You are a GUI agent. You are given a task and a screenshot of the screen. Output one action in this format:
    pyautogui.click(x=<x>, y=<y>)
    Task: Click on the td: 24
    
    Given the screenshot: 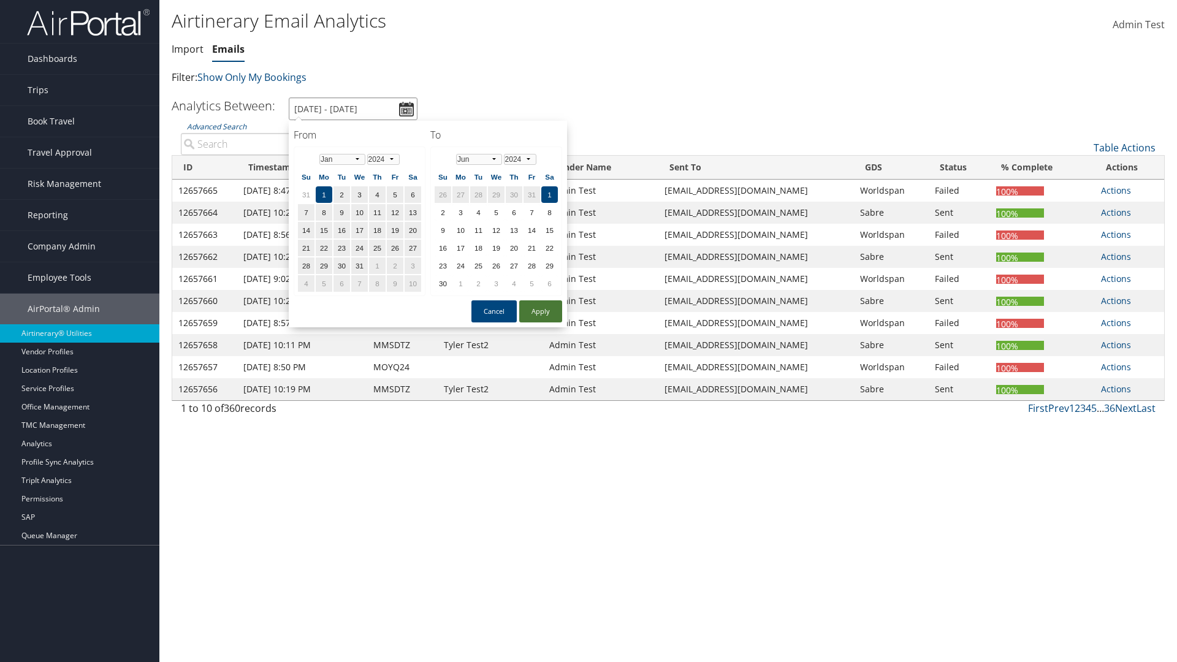 What is the action you would take?
    pyautogui.click(x=460, y=265)
    